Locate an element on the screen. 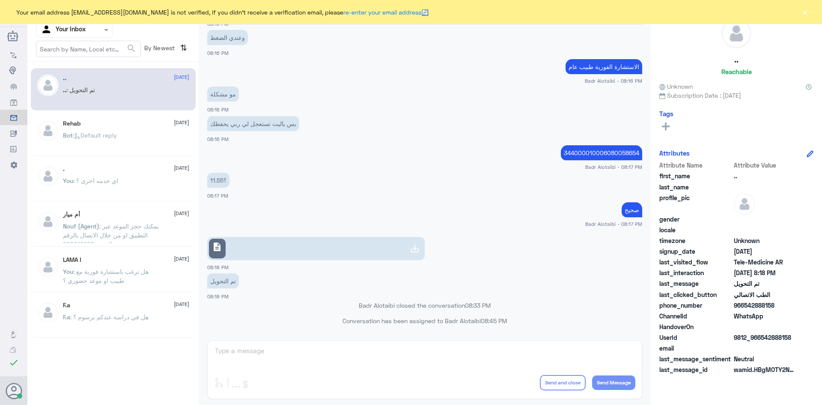  span: 2025-08-02T17:18:58.518Z is located at coordinates (765, 272).